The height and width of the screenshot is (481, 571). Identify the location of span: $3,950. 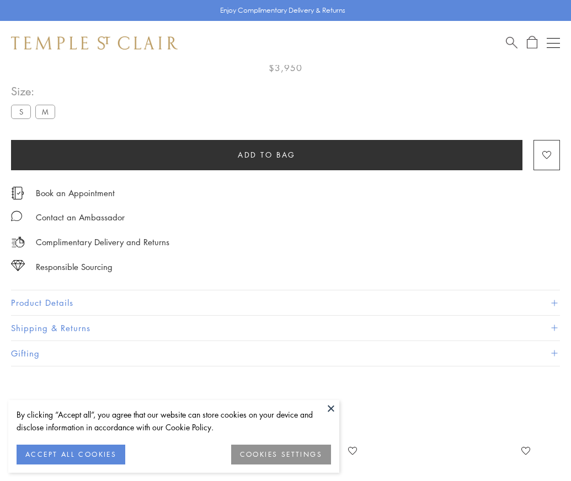
(285, 68).